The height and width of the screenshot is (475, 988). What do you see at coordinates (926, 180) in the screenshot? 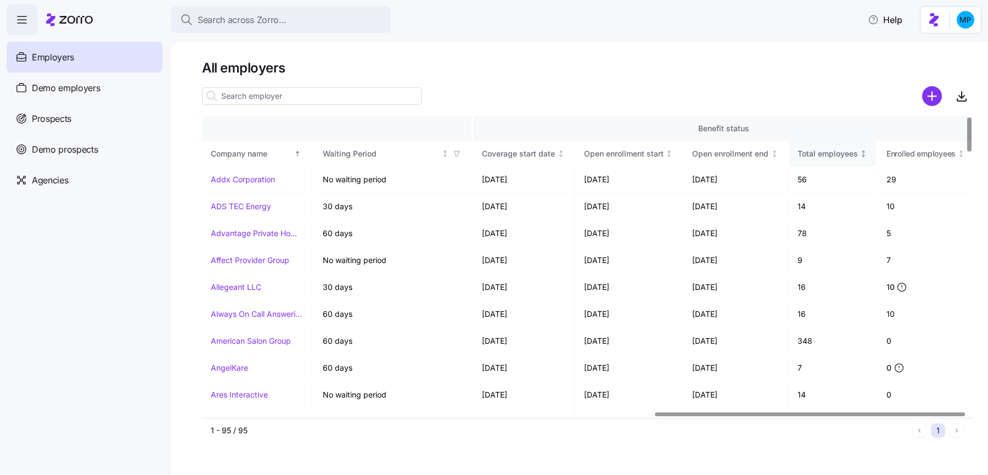
I see `td: 29` at bounding box center [926, 180].